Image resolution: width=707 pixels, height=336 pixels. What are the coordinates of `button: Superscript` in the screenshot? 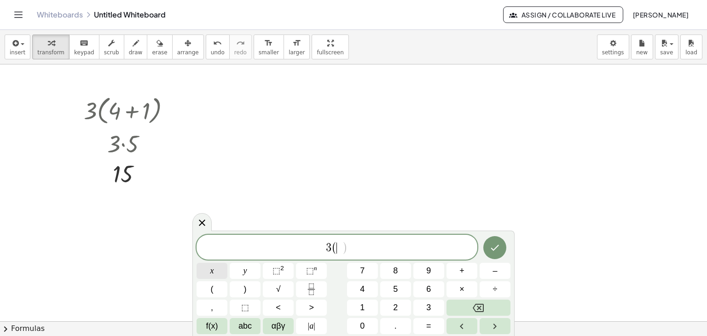 It's located at (311, 271).